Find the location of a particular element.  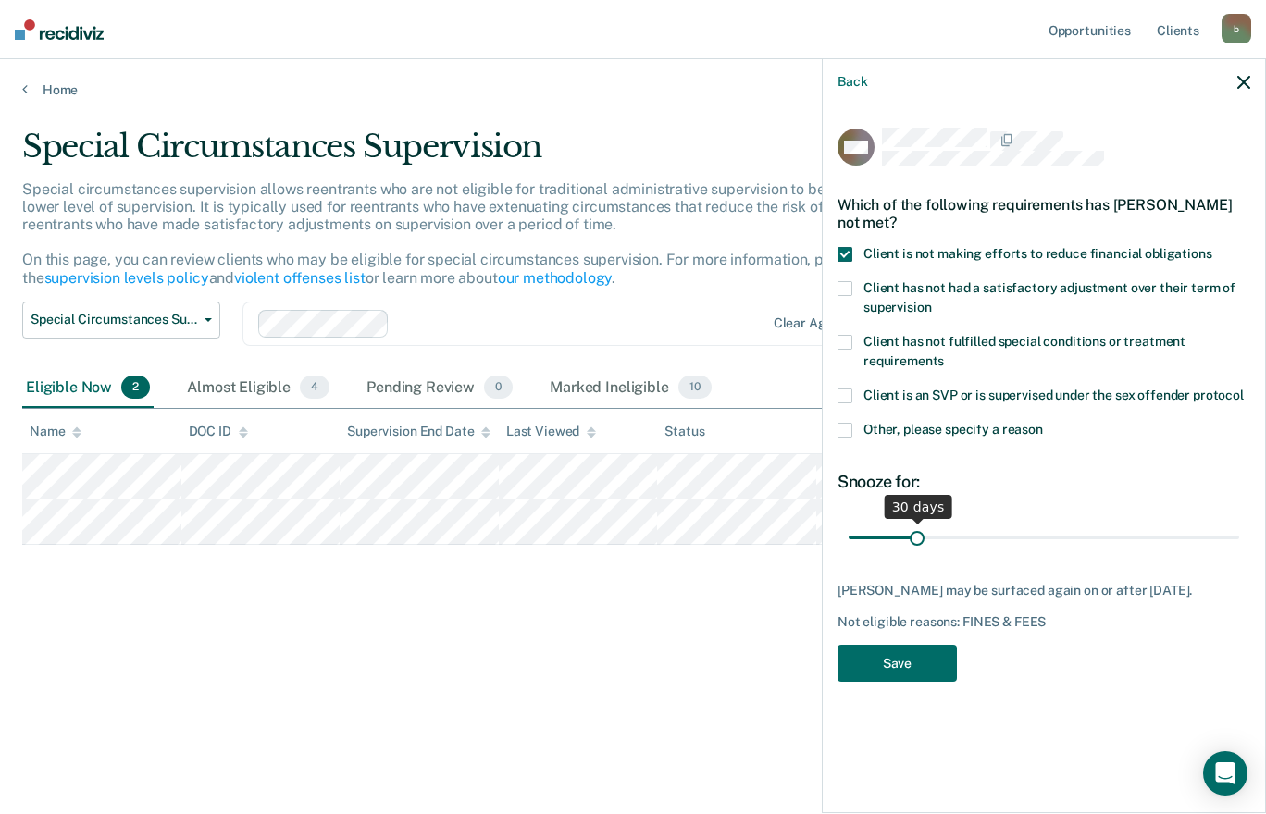

div: Pending Review is located at coordinates (439, 389).